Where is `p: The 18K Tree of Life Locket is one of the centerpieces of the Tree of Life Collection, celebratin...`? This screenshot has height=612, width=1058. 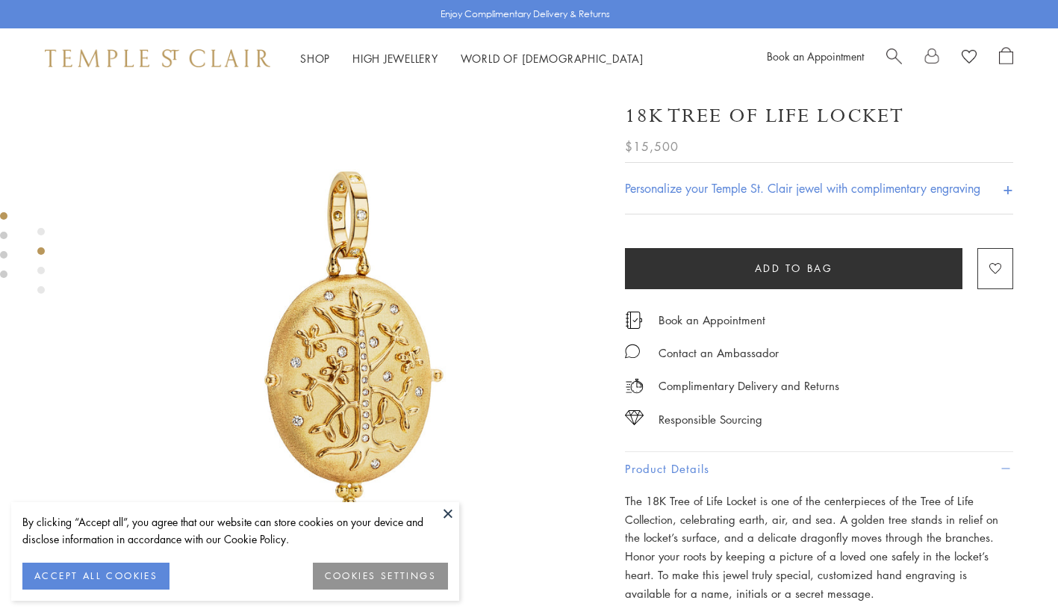
p: The 18K Tree of Life Locket is one of the centerpieces of the Tree of Life Collection, celebratin... is located at coordinates (819, 547).